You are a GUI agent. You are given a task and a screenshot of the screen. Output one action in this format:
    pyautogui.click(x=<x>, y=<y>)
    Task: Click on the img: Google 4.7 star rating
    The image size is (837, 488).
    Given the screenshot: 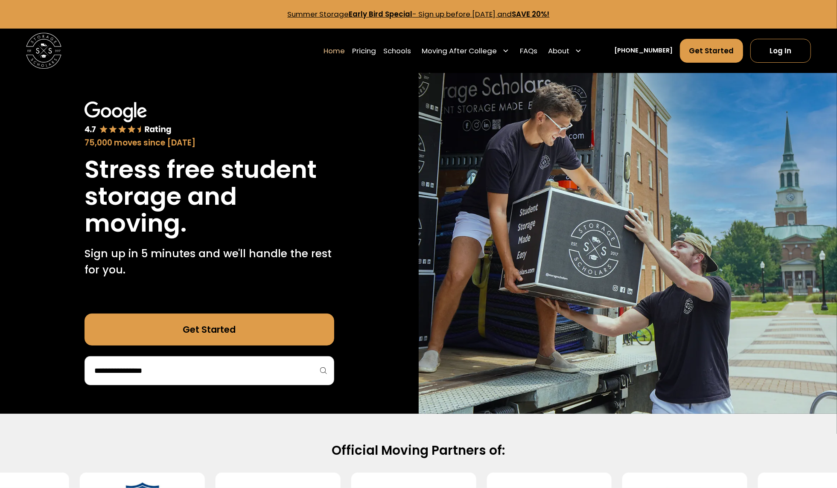 What is the action you would take?
    pyautogui.click(x=128, y=118)
    